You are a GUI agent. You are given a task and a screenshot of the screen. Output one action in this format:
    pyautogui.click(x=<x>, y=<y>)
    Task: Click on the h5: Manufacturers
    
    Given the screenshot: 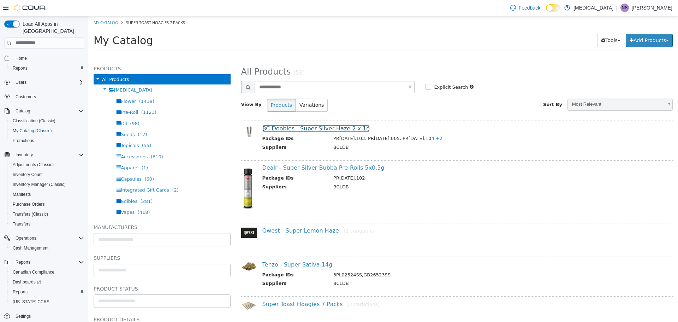 What is the action you would take?
    pyautogui.click(x=74, y=211)
    